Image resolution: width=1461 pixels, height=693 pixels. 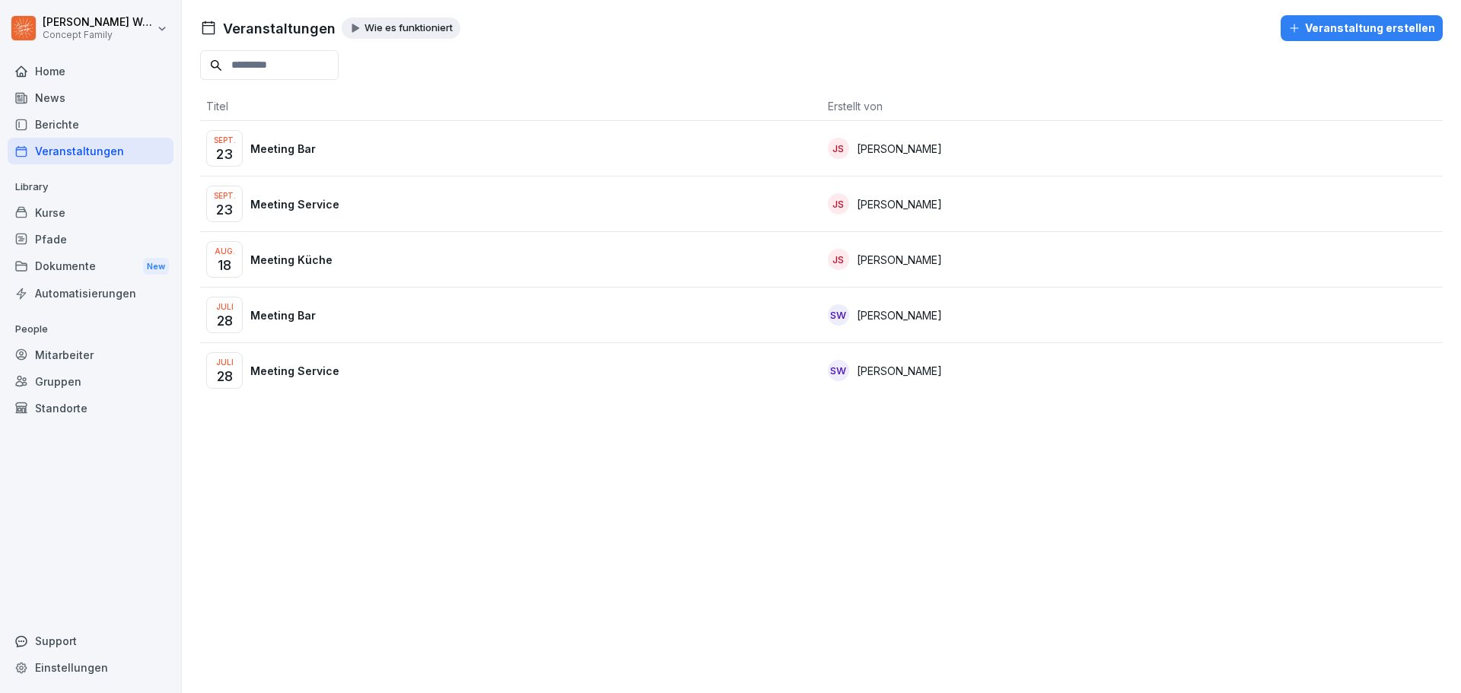 I want to click on a: Mitarbeiter, so click(x=91, y=355).